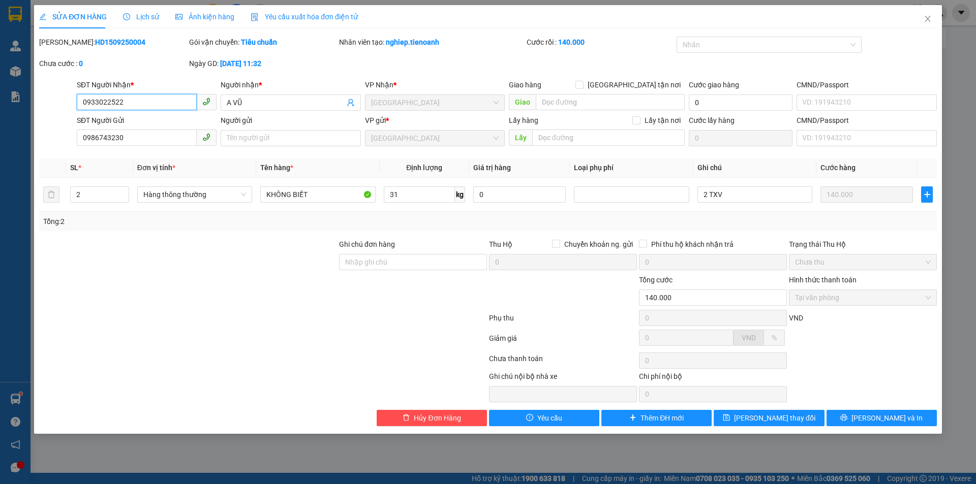  I want to click on span: clock-circle, so click(127, 17).